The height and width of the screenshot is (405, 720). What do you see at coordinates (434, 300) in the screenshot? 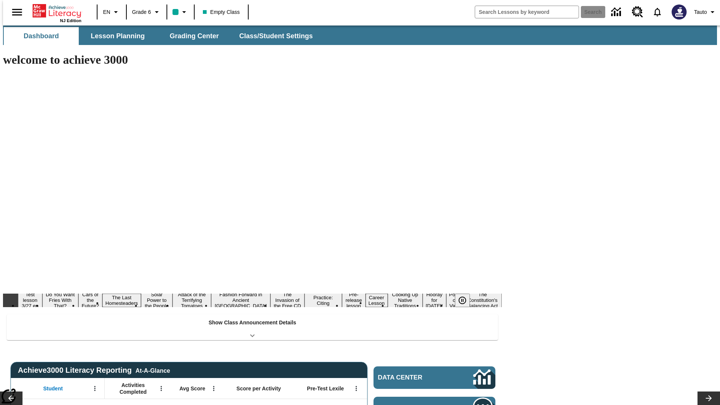
I see `button: Slide 13 Hooray for Constitution Day!` at bounding box center [434, 300].